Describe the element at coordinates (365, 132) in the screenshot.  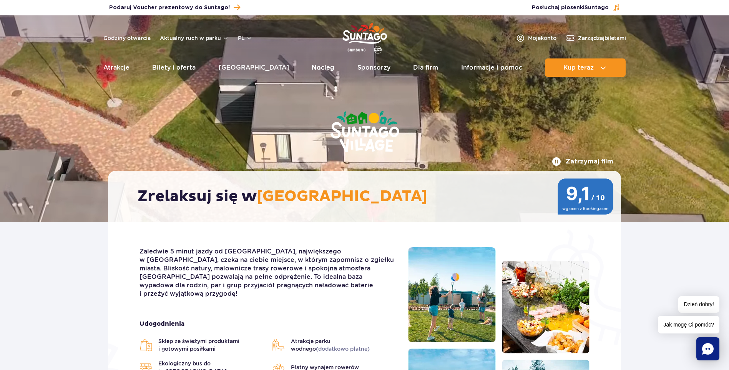
I see `img: Suntago Village` at that location.